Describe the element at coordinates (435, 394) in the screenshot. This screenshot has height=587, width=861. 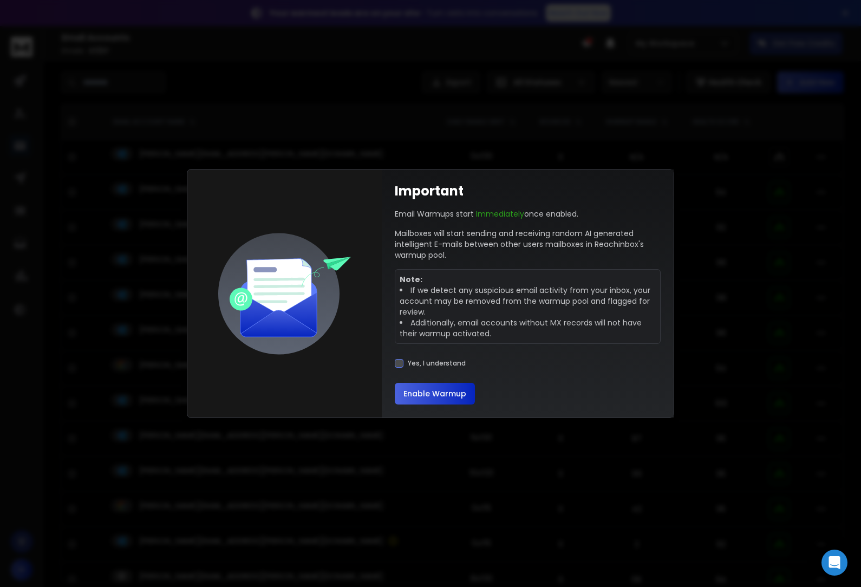
I see `button: Enable Warmup` at that location.